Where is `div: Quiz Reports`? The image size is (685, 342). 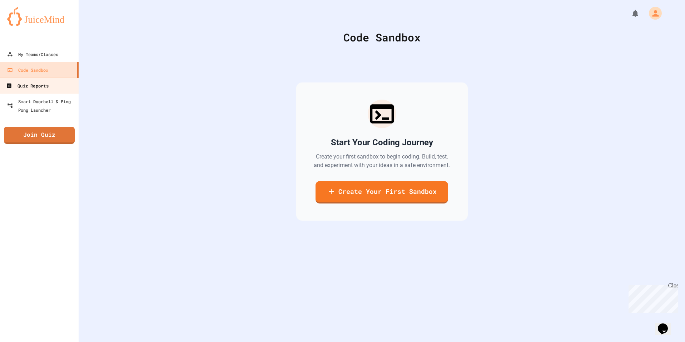 div: Quiz Reports is located at coordinates (27, 86).